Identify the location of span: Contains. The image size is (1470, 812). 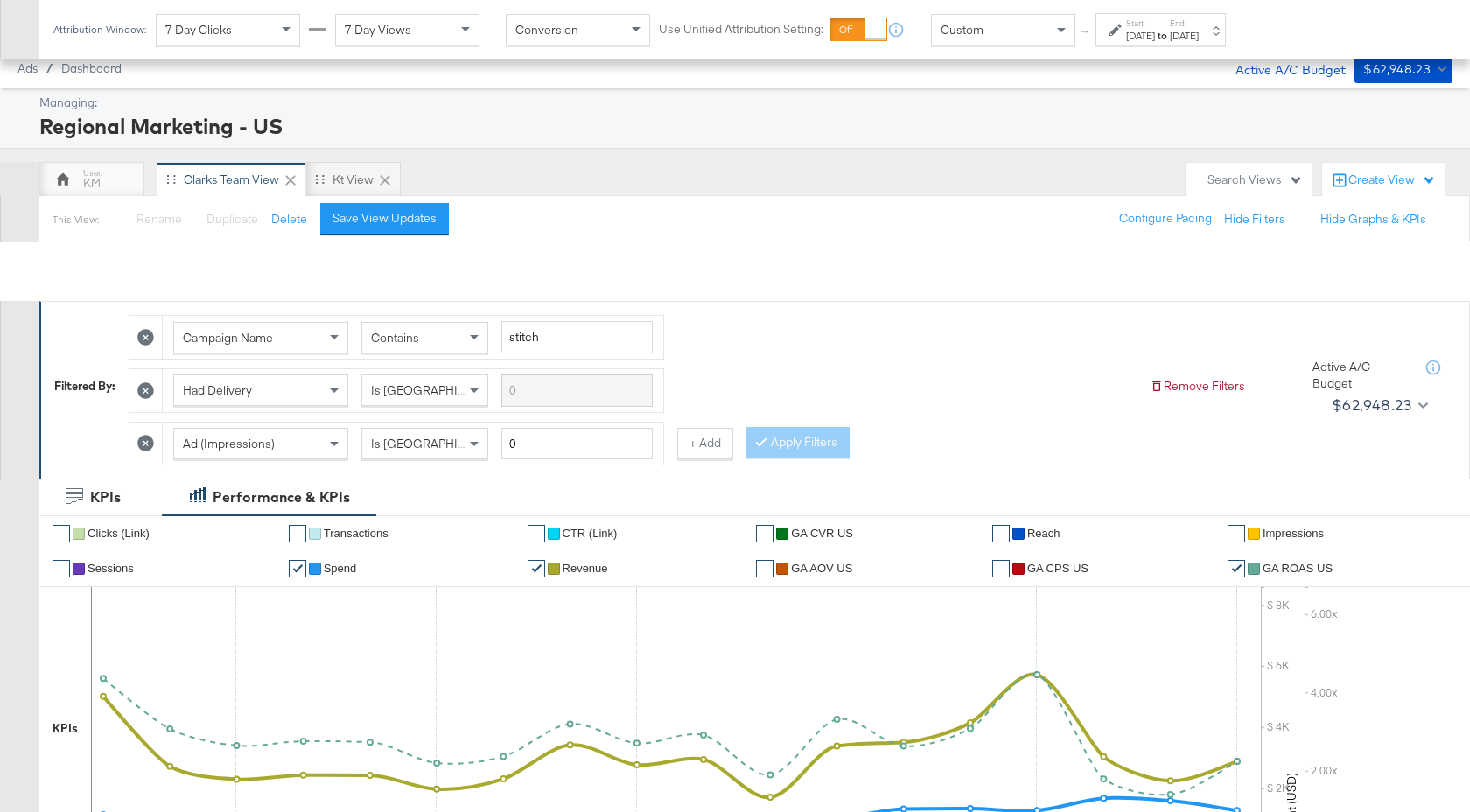
(395, 337).